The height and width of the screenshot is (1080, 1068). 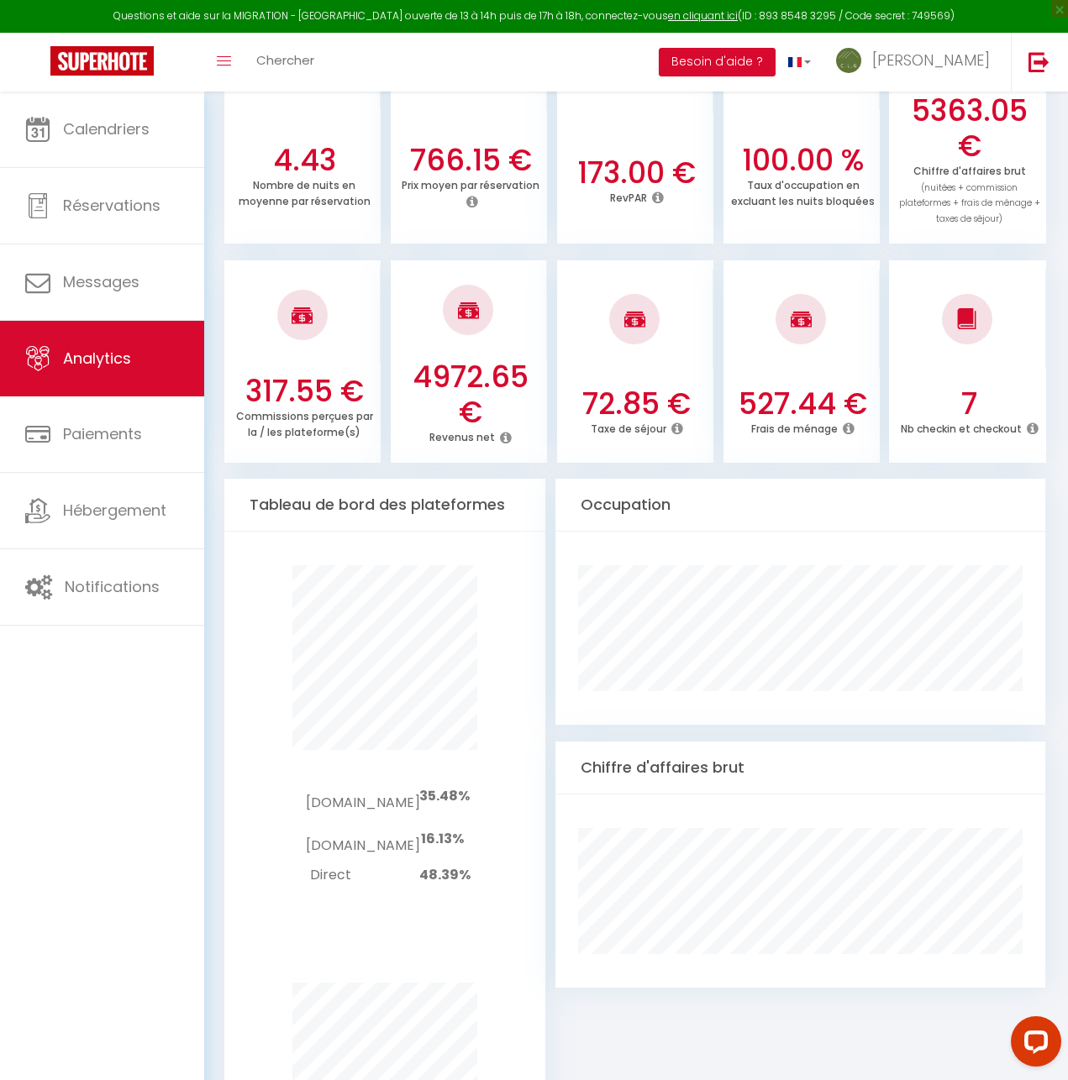 I want to click on p: Nb checkin et checkout, so click(x=961, y=427).